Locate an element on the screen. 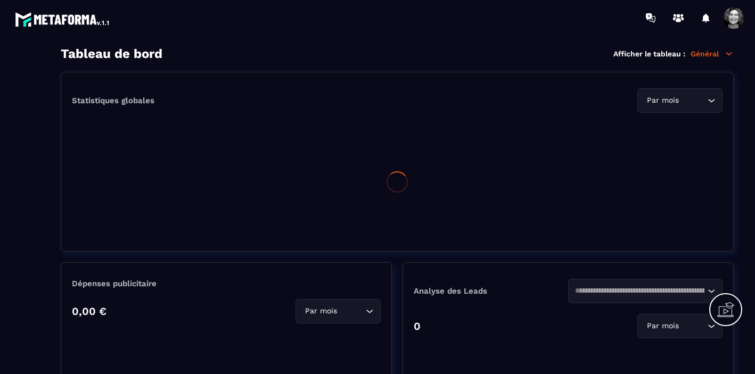 This screenshot has width=755, height=374. p: Afficher le tableau : is located at coordinates (649, 54).